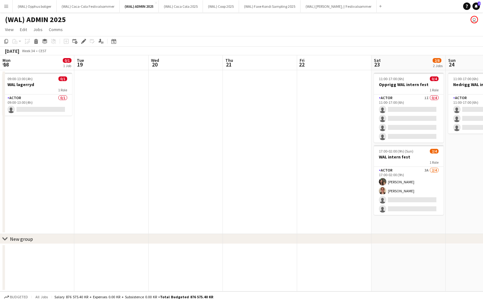  Describe the element at coordinates (88, 6) in the screenshot. I see `button: (WAL) Coca-Cola Festivalsommer` at that location.